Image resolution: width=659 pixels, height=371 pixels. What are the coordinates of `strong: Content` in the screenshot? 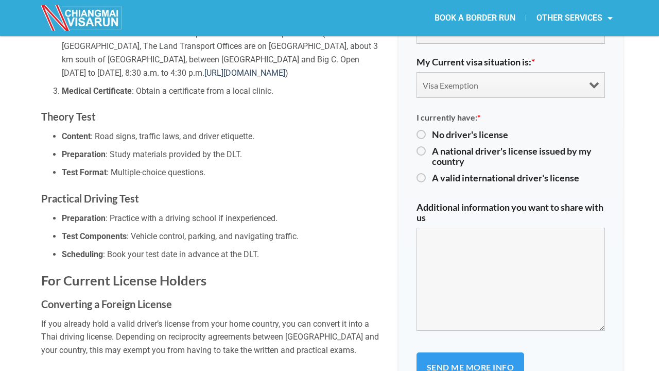 It's located at (76, 136).